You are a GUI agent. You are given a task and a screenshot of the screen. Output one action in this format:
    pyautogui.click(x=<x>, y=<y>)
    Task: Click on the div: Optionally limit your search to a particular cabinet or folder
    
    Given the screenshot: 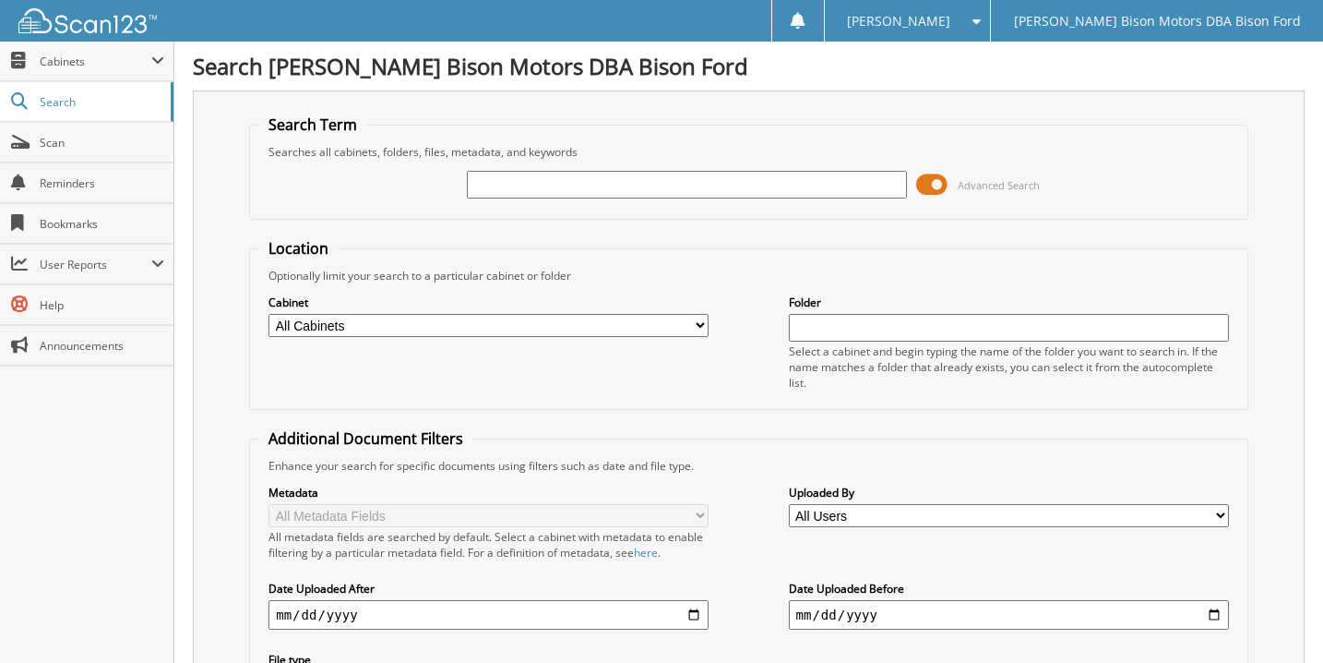 What is the action you would take?
    pyautogui.click(x=748, y=275)
    